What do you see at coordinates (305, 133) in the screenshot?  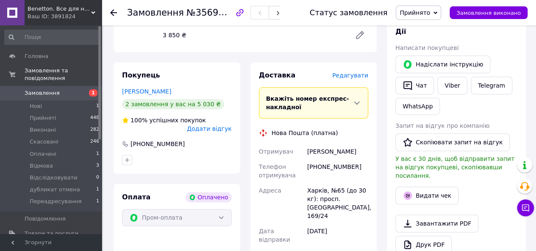 I see `div: Нова Пошта (платна)` at bounding box center [305, 133].